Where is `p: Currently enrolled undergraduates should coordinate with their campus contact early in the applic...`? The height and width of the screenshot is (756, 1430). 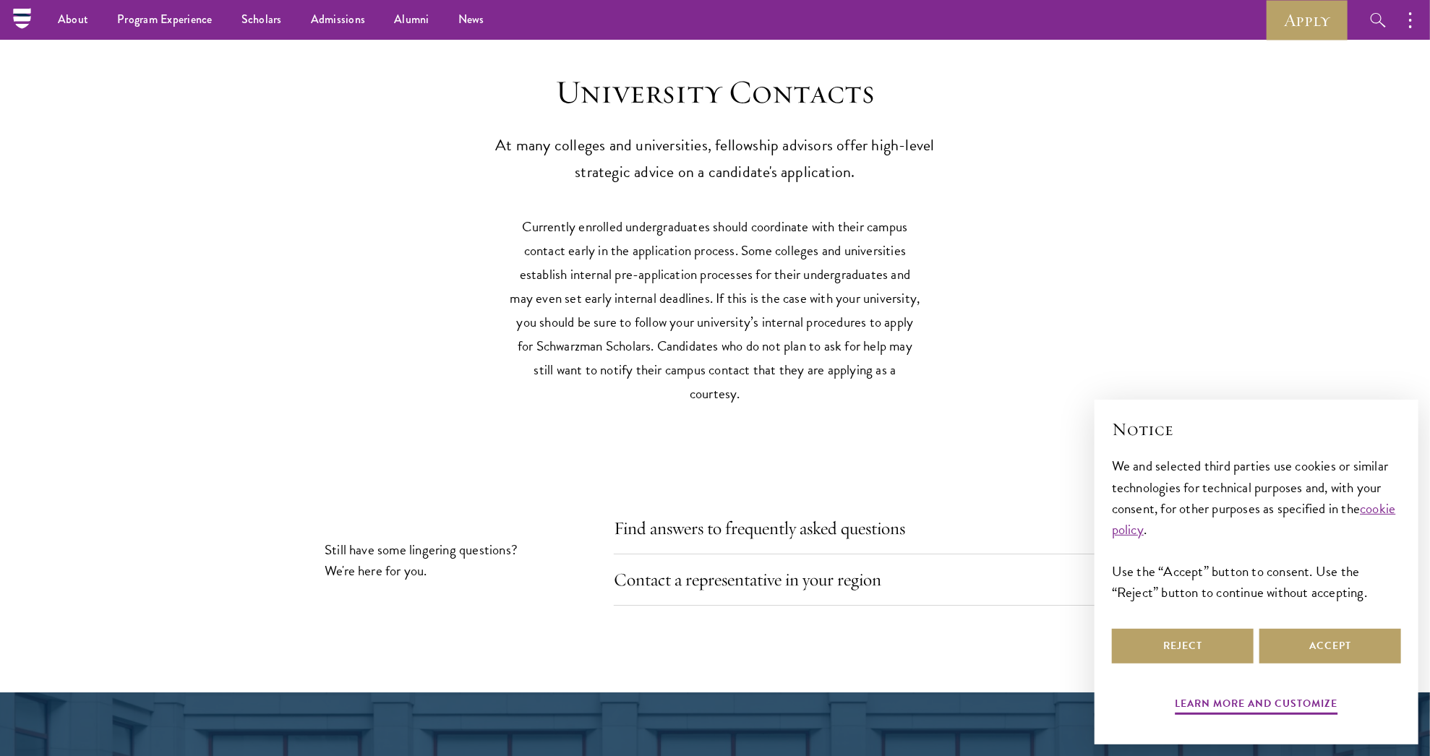 p: Currently enrolled undergraduates should coordinate with their campus contact early in the applic... is located at coordinates (715, 310).